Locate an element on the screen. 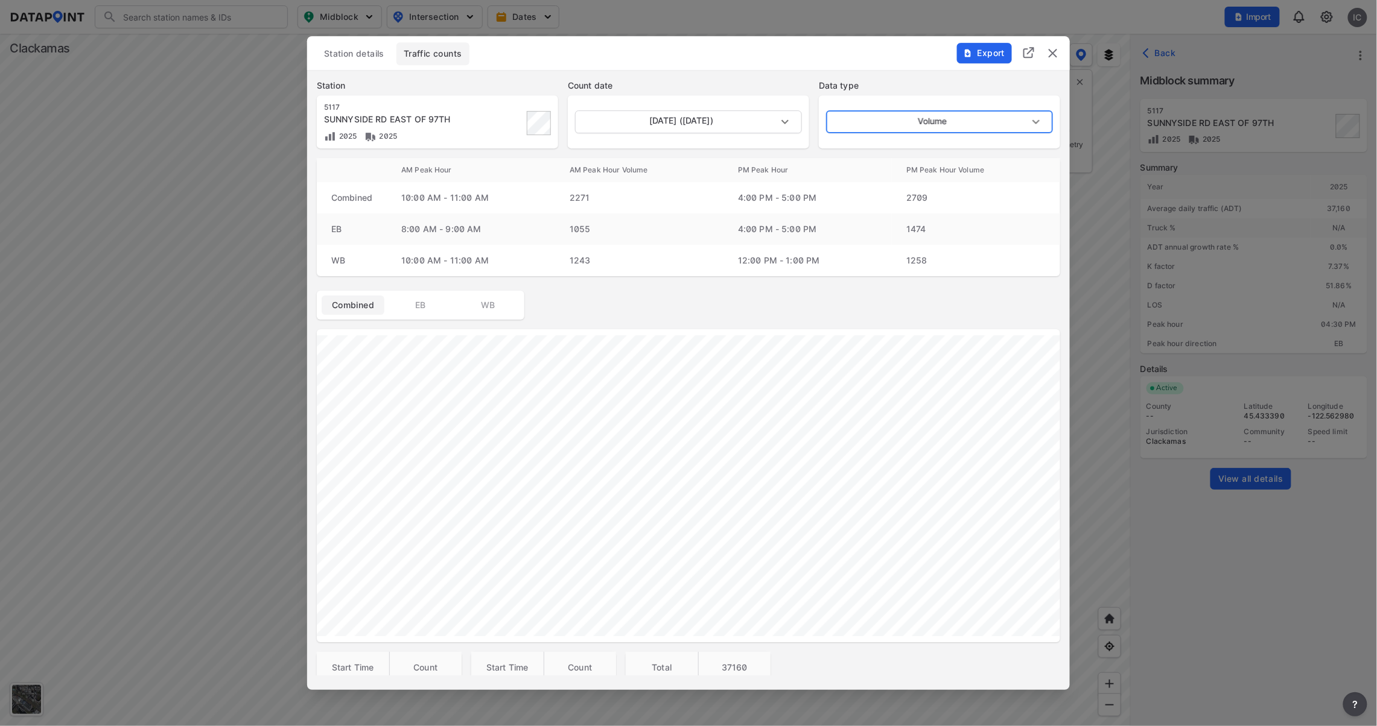 This screenshot has height=726, width=1377. span: Export is located at coordinates (983, 53).